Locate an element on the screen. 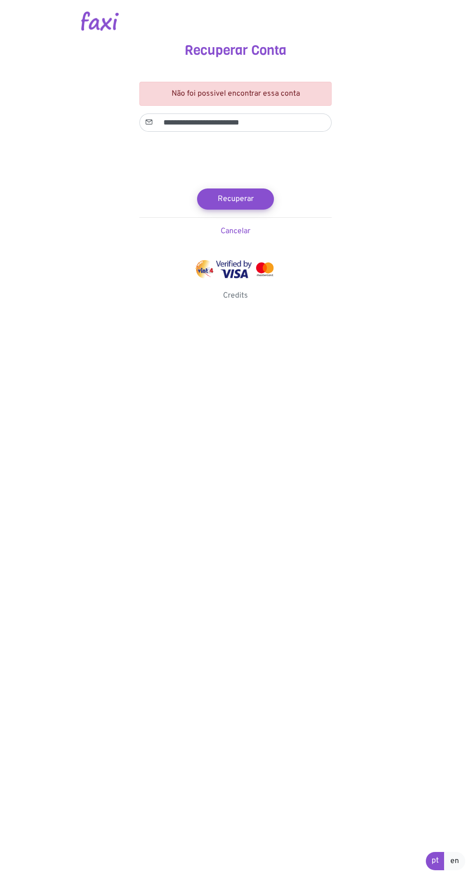 This screenshot has height=876, width=471. button: Recuperar is located at coordinates (236, 199).